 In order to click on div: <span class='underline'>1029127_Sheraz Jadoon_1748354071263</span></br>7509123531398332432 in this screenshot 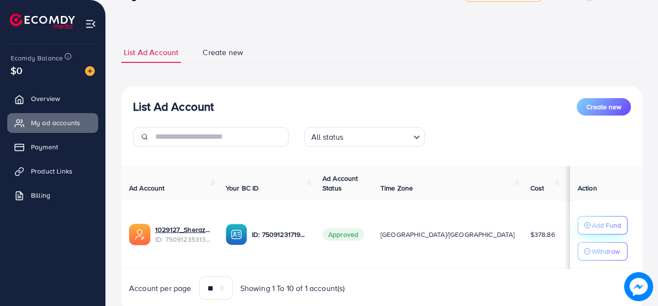, I will do `click(183, 235)`.